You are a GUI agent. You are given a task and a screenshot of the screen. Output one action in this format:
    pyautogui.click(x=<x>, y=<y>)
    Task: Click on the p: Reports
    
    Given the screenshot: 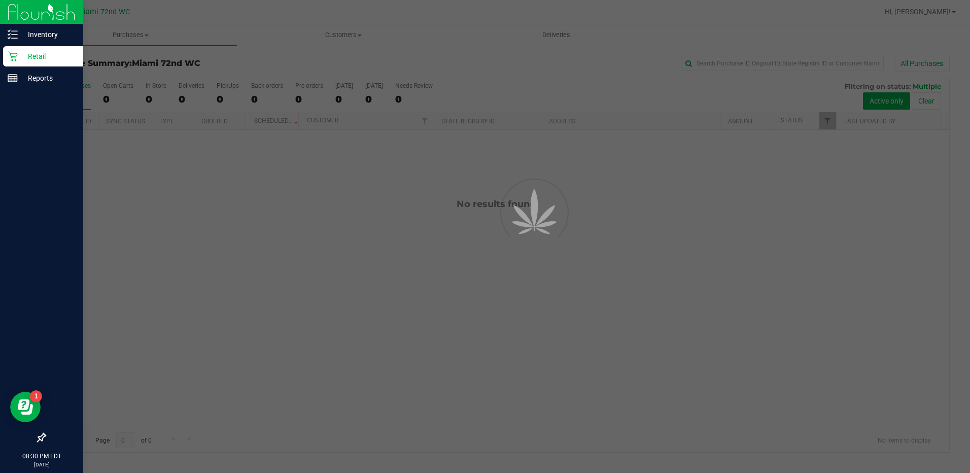 What is the action you would take?
    pyautogui.click(x=48, y=78)
    